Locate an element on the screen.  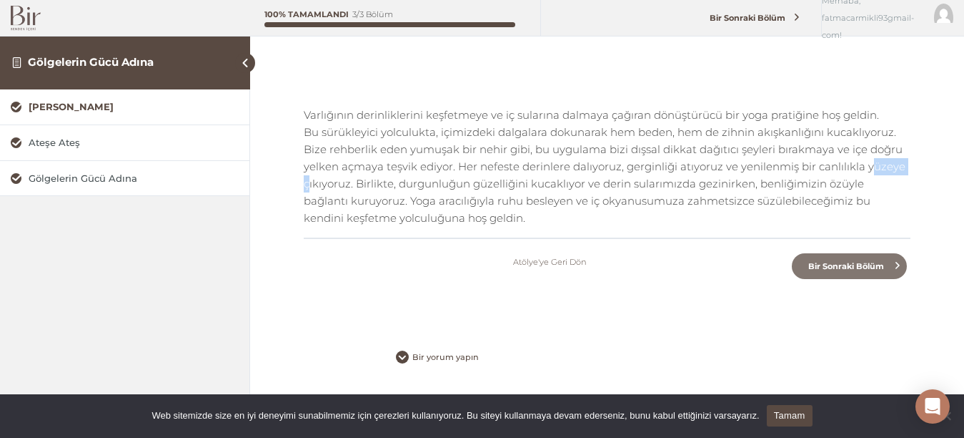
a: Ateşe Ateş is located at coordinates (124, 142).